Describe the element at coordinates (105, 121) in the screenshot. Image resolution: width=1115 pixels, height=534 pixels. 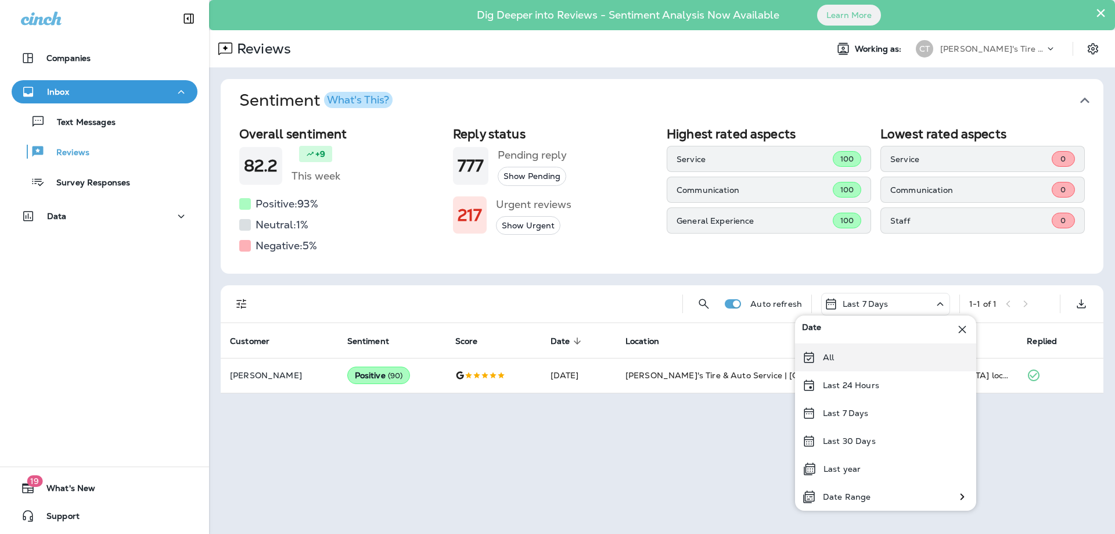
I see `button: Text Messages` at that location.